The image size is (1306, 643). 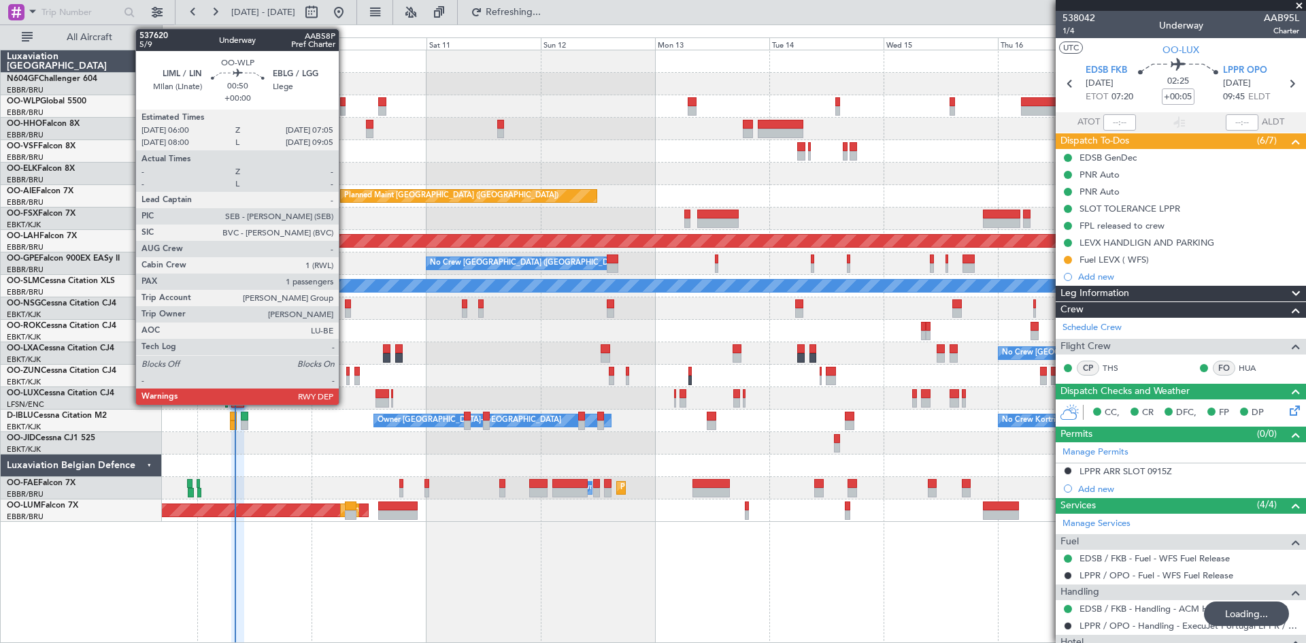 What do you see at coordinates (24, 326) in the screenshot?
I see `span: OO-ROK` at bounding box center [24, 326].